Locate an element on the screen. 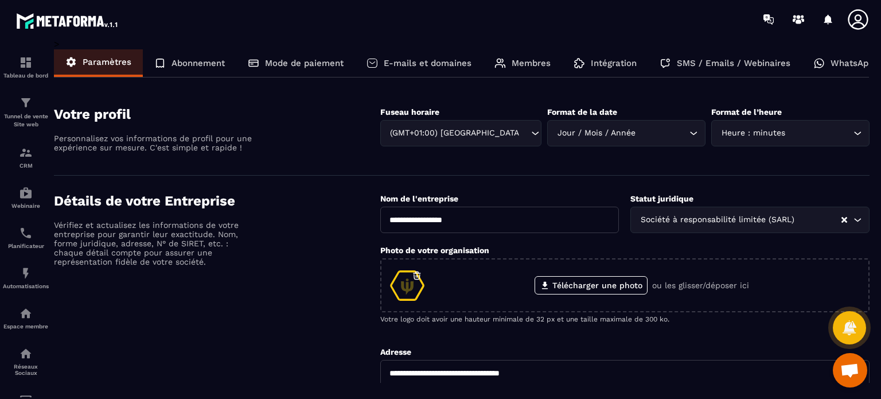 The height and width of the screenshot is (399, 881). p: Vérifiez et actualisez les informations de votre entreprise pour garantir leur exactitude. Nom, f... is located at coordinates (154, 243).